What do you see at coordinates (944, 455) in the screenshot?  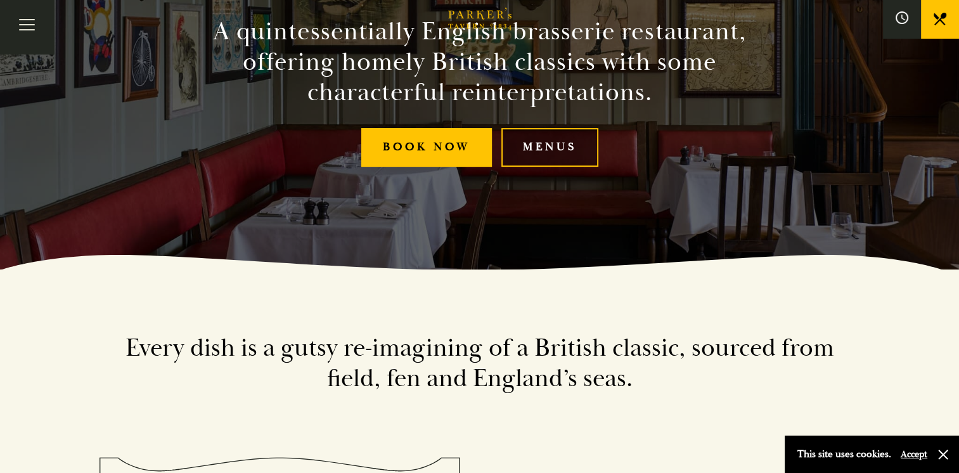 I see `button: Close and accept` at bounding box center [944, 455].